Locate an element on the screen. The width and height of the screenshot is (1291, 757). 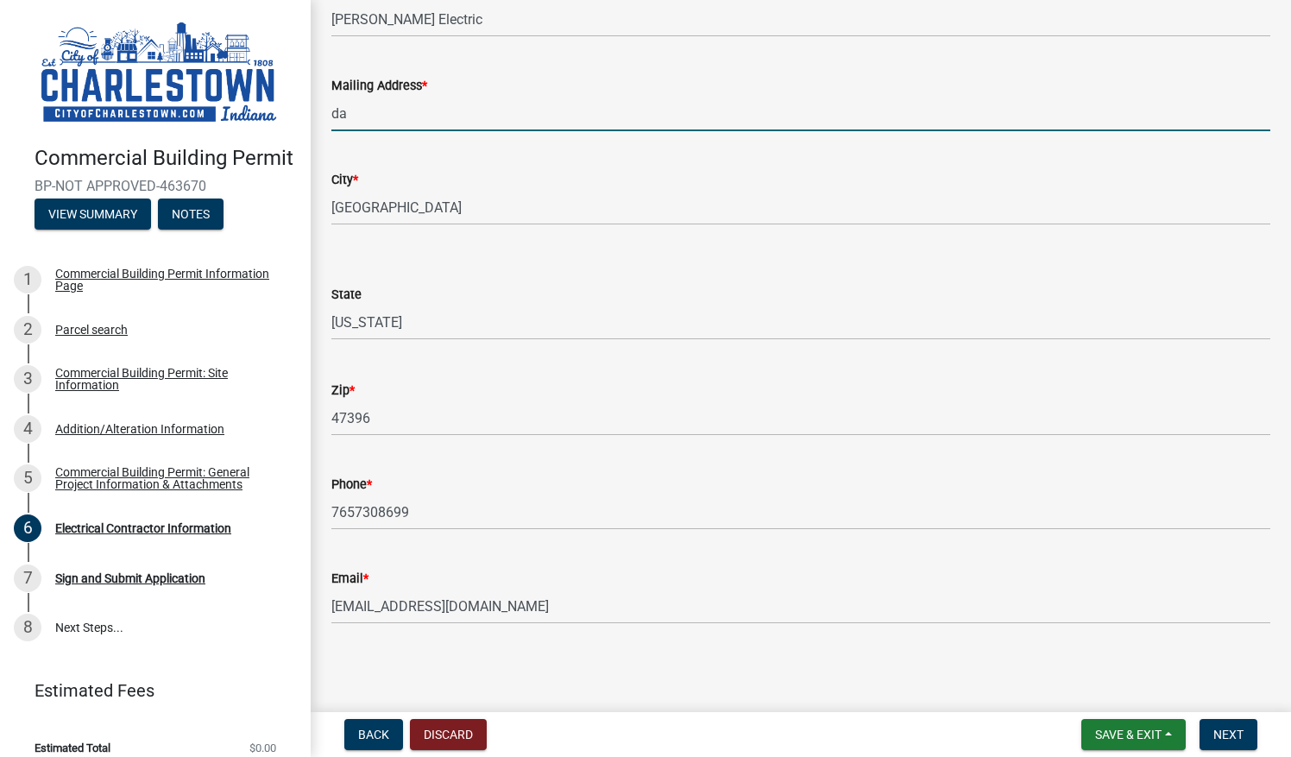
button: Save & Exit is located at coordinates (1133, 734).